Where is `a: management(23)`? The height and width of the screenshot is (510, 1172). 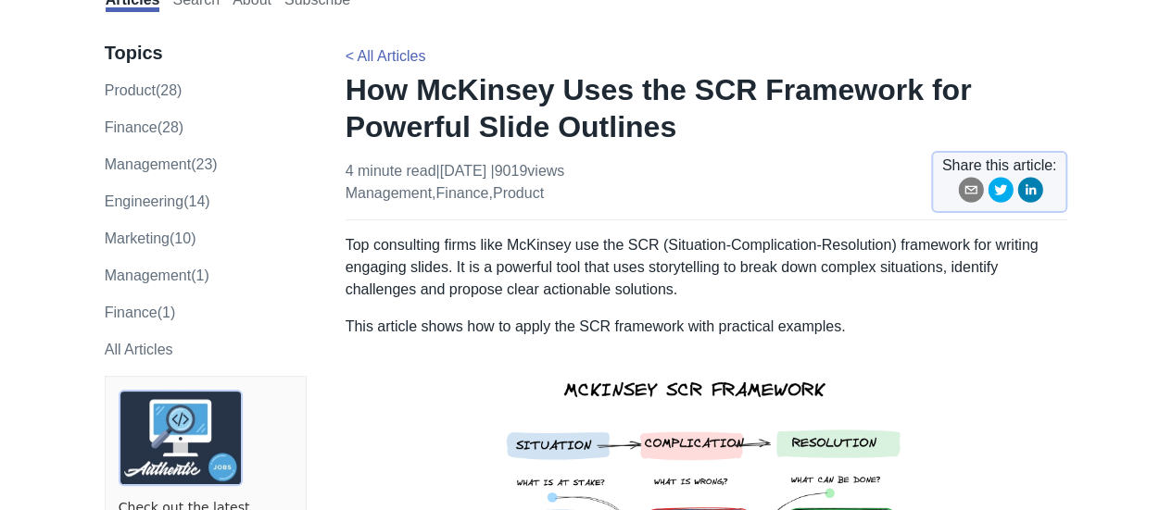
a: management(23) is located at coordinates (161, 164).